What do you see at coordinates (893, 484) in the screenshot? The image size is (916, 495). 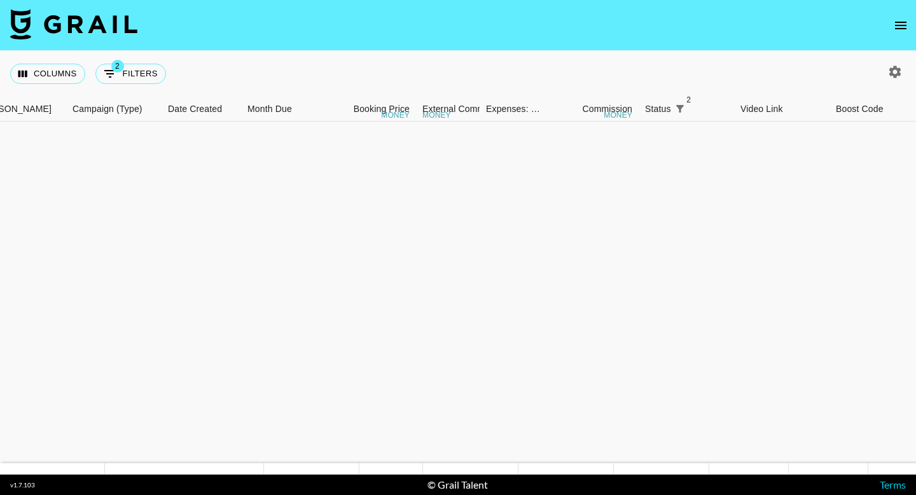 I see `a: Terms` at bounding box center [893, 484].